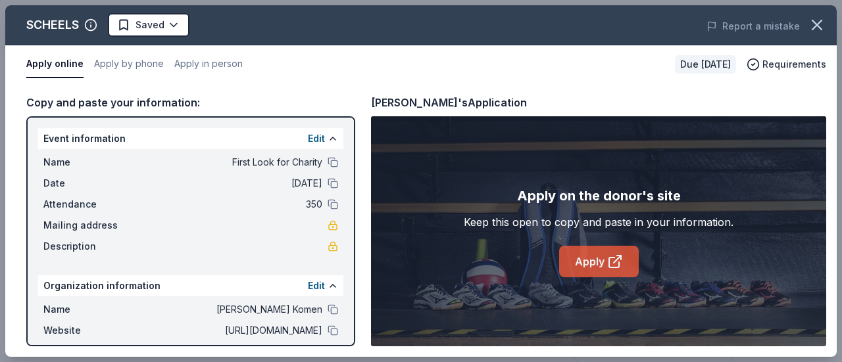  What do you see at coordinates (599, 222) in the screenshot?
I see `div: Keep this open to copy and paste in your information.` at bounding box center [599, 222].